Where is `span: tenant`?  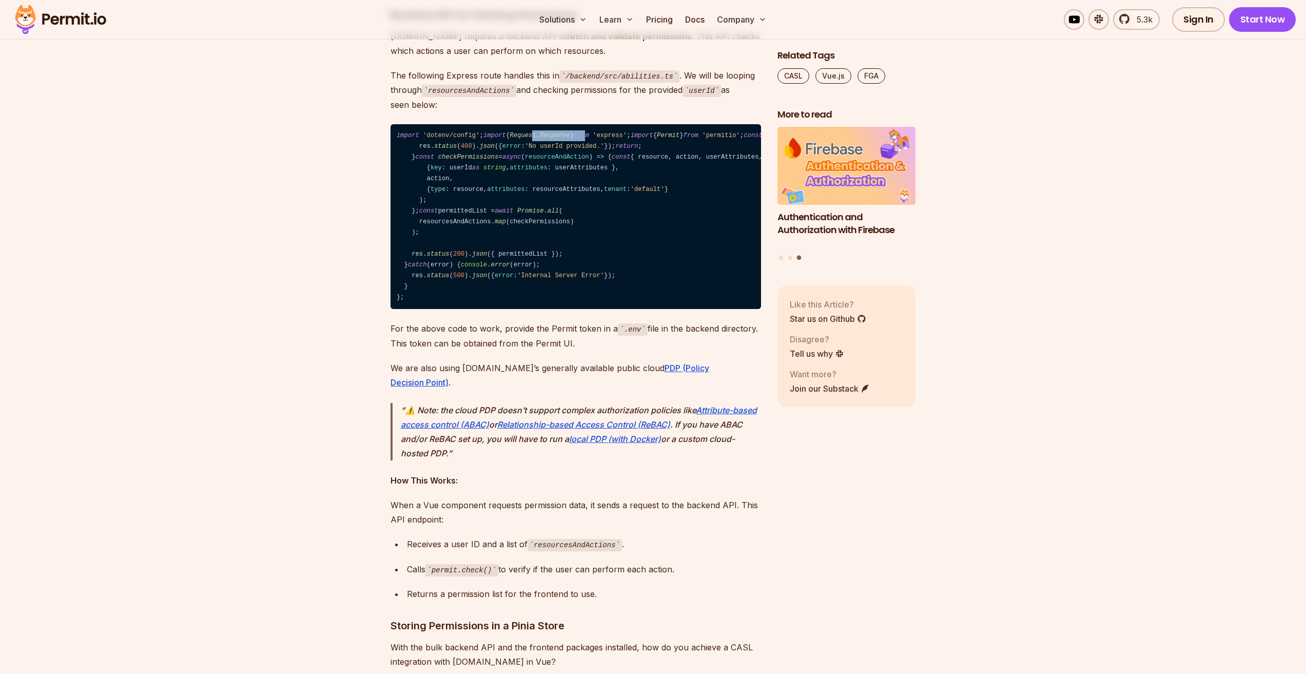 span: tenant is located at coordinates (615, 189).